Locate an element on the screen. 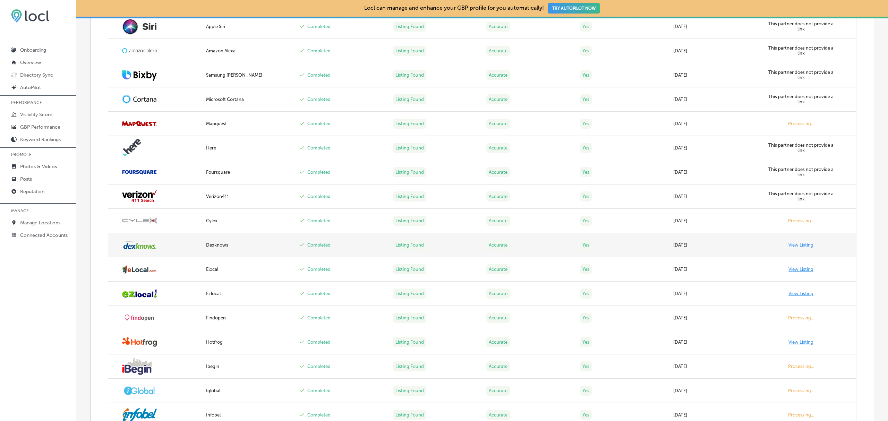  img: ezlocal.png is located at coordinates (139, 294).